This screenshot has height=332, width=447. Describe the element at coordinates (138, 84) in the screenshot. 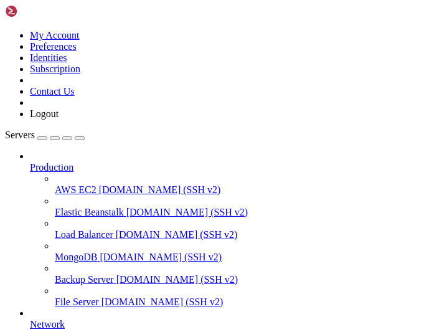

I see `span: dt` at that location.